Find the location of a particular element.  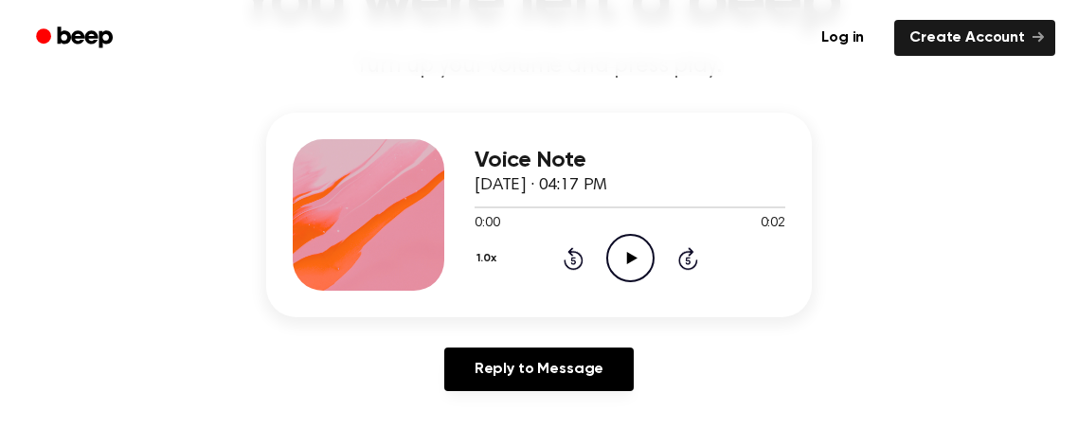

a: Log in is located at coordinates (842, 38).